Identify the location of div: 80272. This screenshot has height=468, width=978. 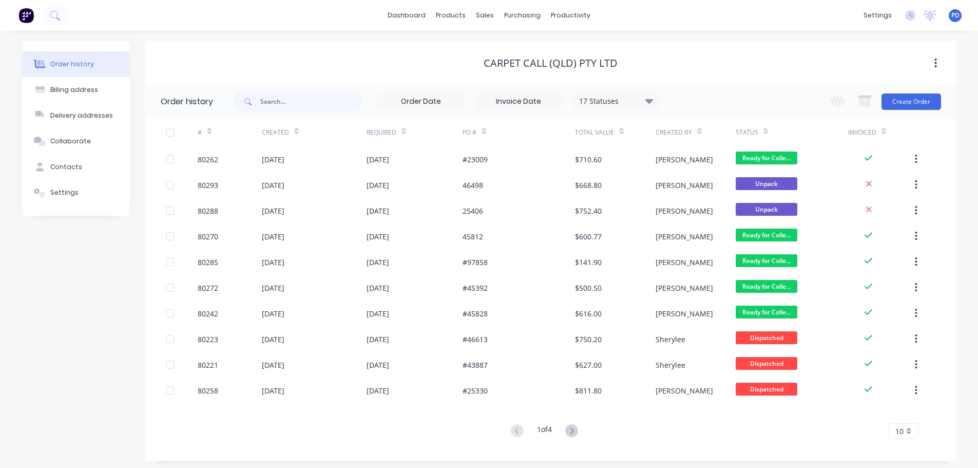
(208, 288).